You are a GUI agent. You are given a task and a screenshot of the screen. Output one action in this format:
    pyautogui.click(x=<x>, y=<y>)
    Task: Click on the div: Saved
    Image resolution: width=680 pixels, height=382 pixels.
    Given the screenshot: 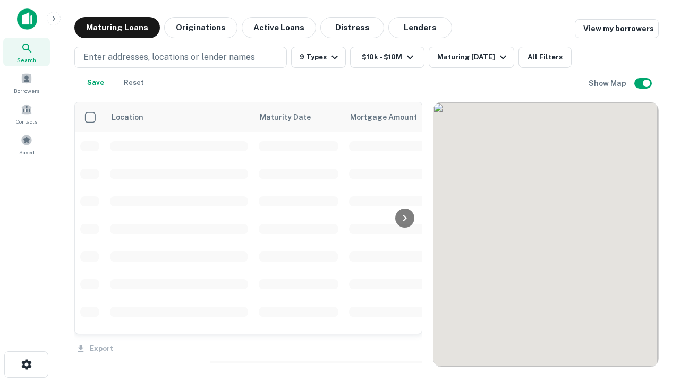 What is the action you would take?
    pyautogui.click(x=27, y=144)
    